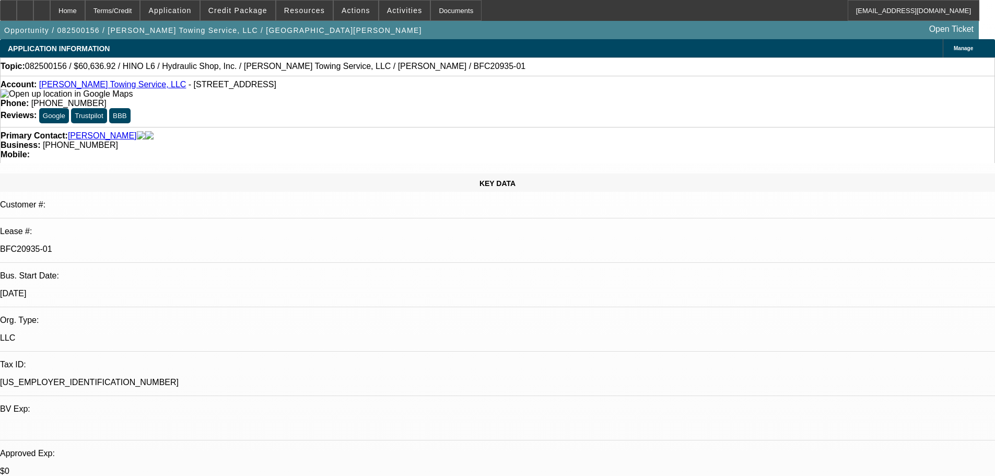  Describe the element at coordinates (58, 49) in the screenshot. I see `span: APPLICATION INFORMATION` at that location.